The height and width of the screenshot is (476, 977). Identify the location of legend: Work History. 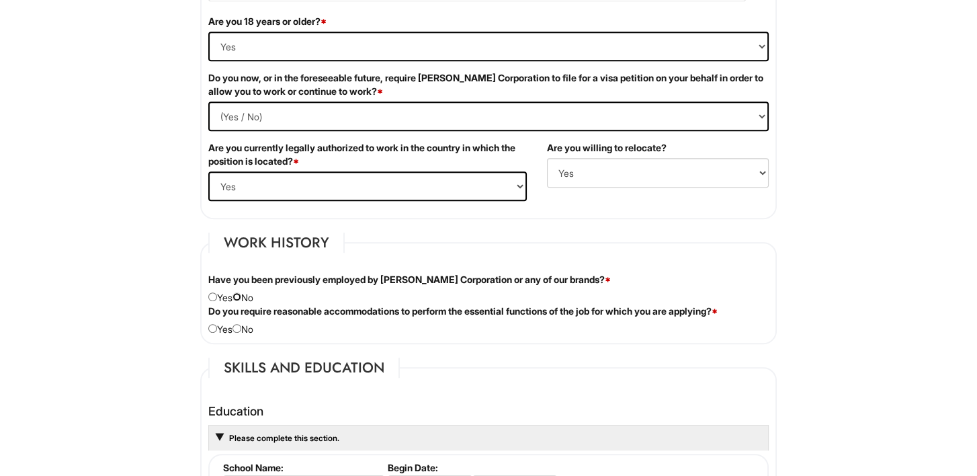
(276, 243).